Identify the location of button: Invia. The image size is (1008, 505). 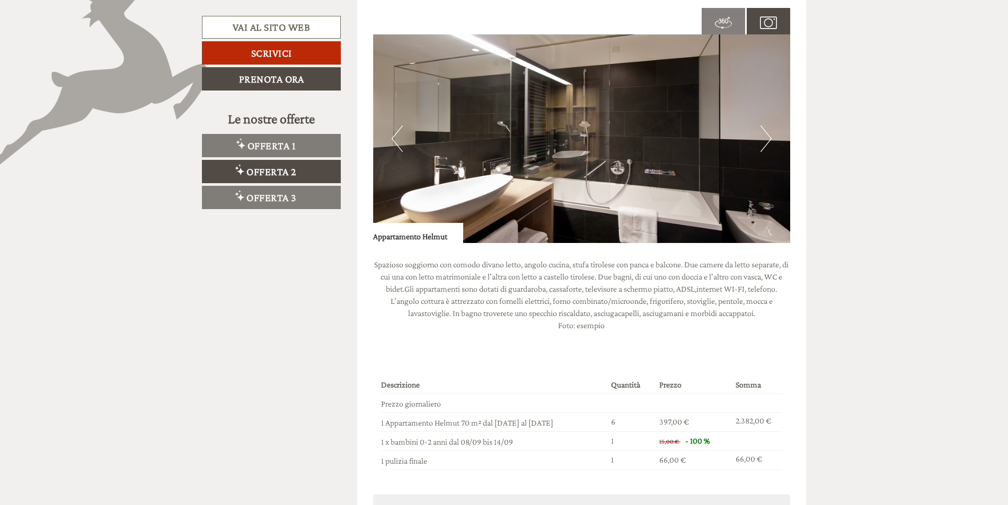
(388, 286).